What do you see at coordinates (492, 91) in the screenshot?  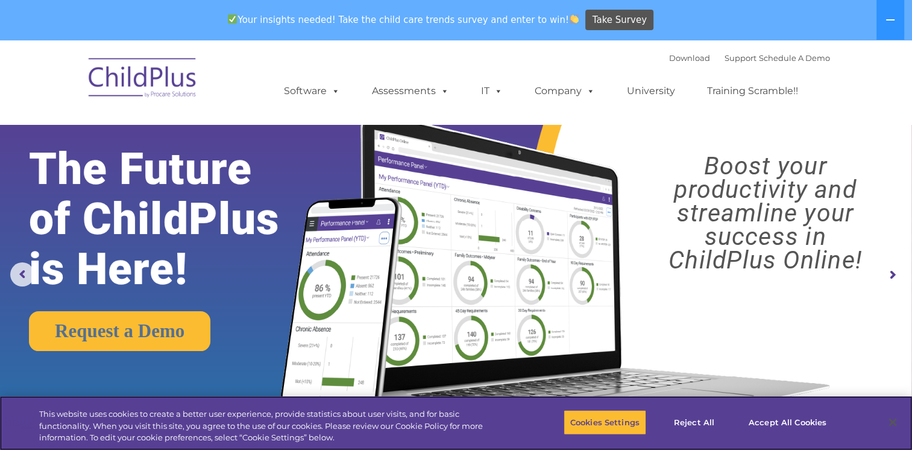 I see `a: IT` at bounding box center [492, 91].